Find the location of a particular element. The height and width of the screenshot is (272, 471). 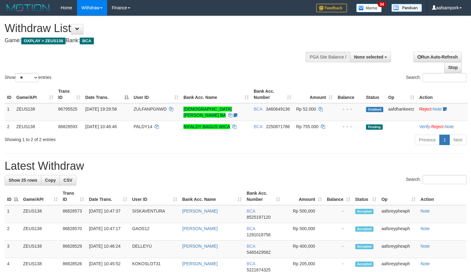

a: Copy is located at coordinates (50, 180).